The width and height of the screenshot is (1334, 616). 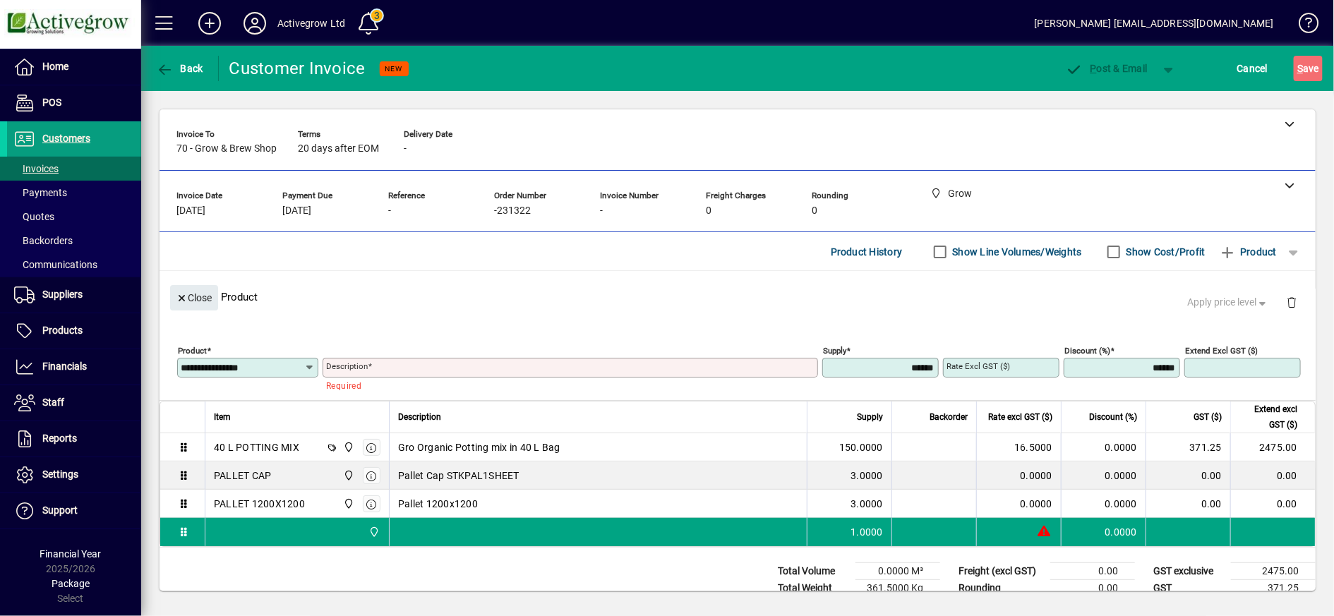 What do you see at coordinates (1087, 351) in the screenshot?
I see `mat-label: Discount (%)` at bounding box center [1087, 351].